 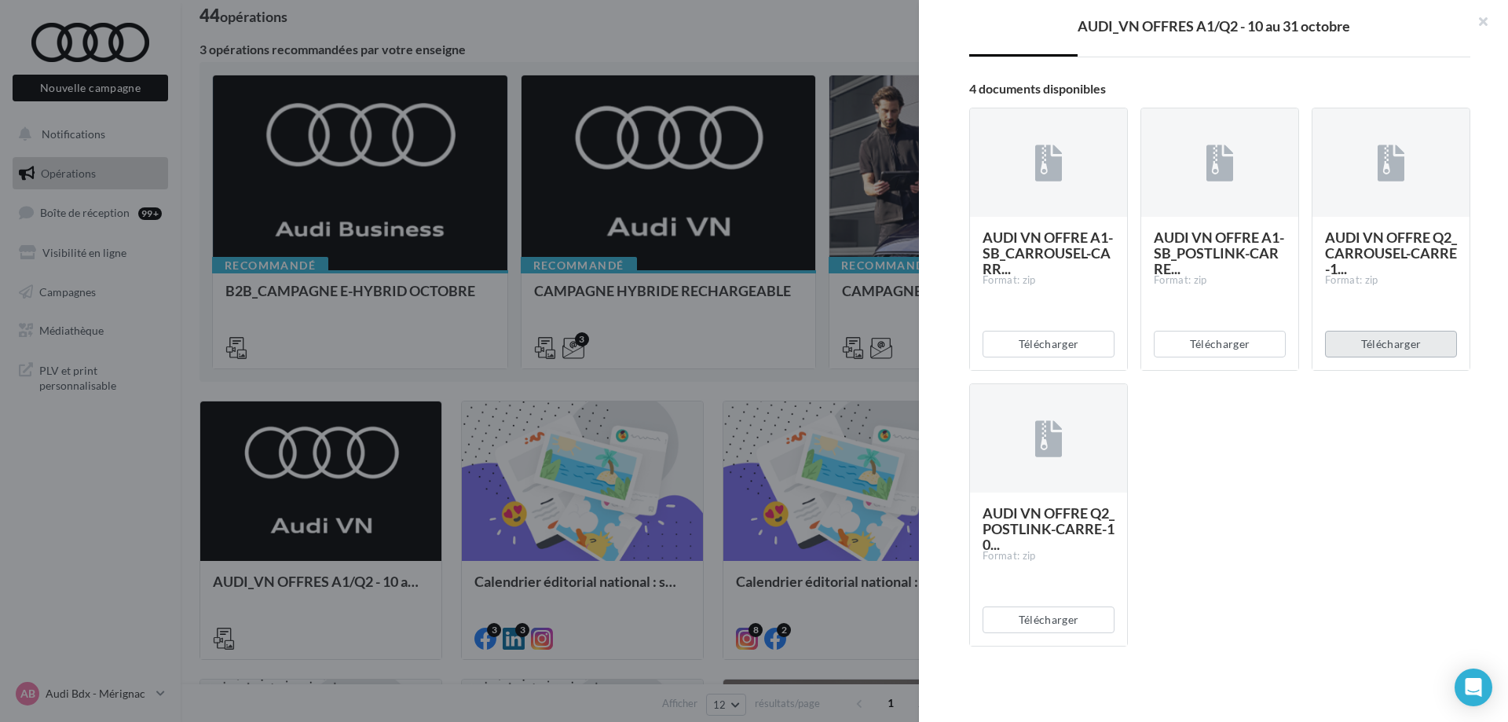 I want to click on div: 4 documents disponibles, so click(x=1220, y=89).